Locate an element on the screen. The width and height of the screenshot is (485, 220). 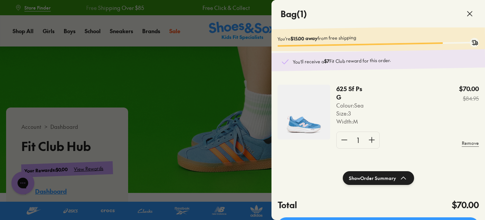
img: 4-525387_dc25c3da-1113-4230-bc2b-e445f4a070c1.jpg is located at coordinates (304, 112).